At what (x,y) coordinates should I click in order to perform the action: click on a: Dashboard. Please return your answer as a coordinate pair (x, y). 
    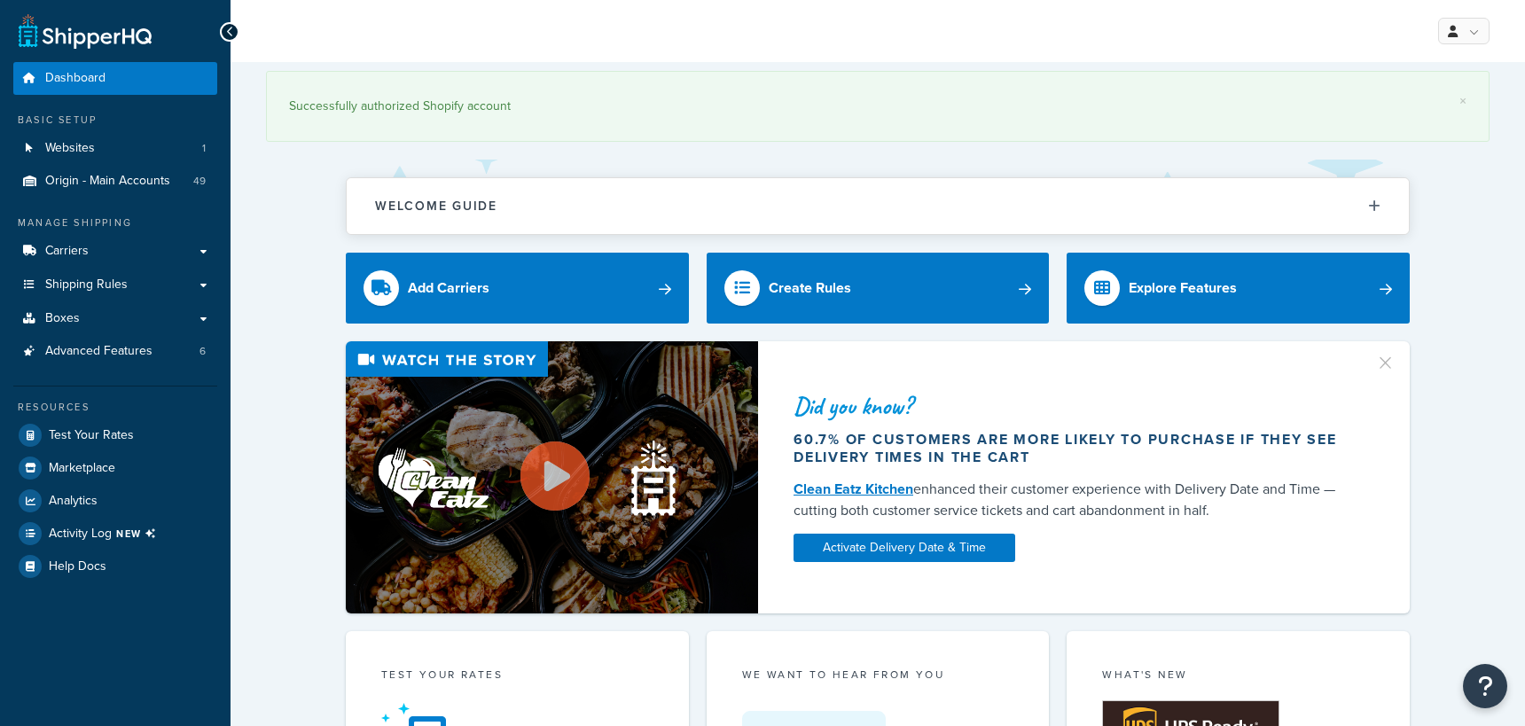
    Looking at the image, I should click on (115, 78).